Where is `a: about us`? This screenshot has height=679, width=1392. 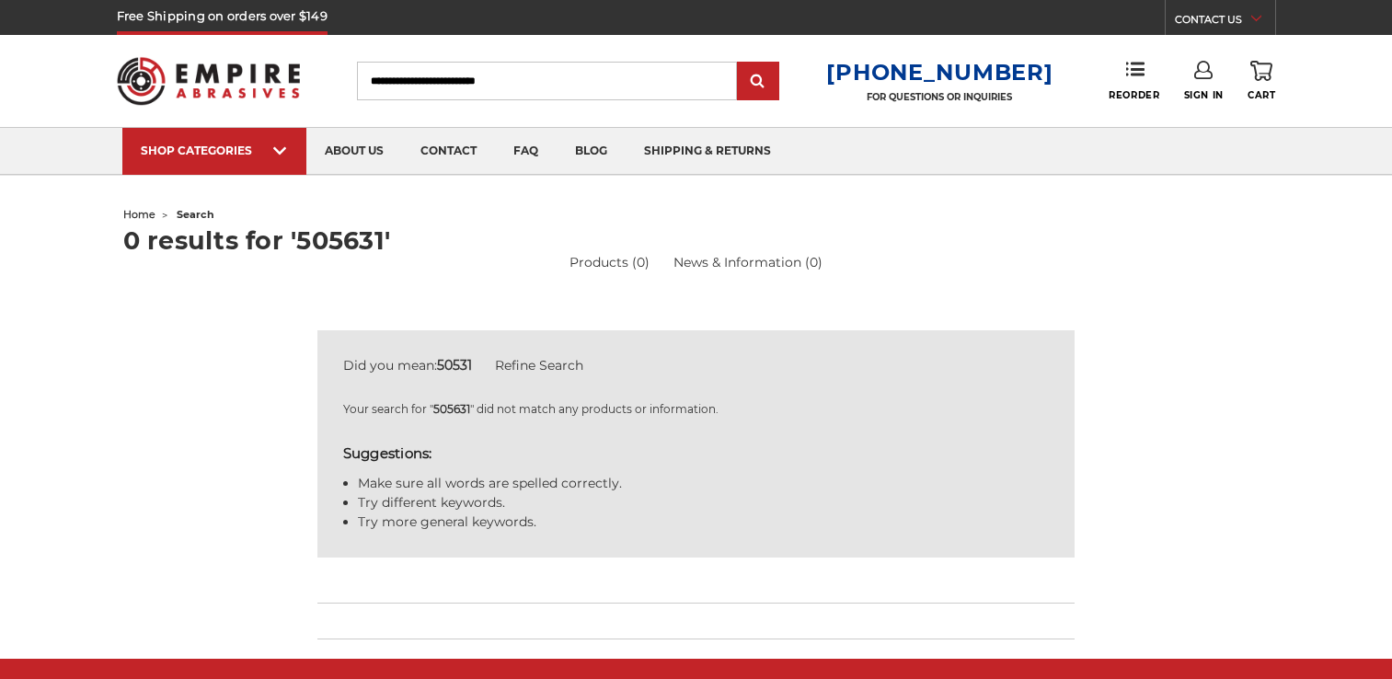
a: about us is located at coordinates (354, 151).